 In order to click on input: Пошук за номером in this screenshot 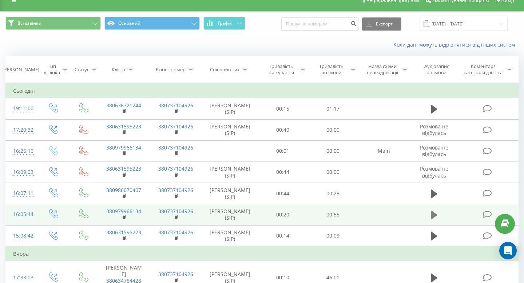, I will do `click(320, 24)`.